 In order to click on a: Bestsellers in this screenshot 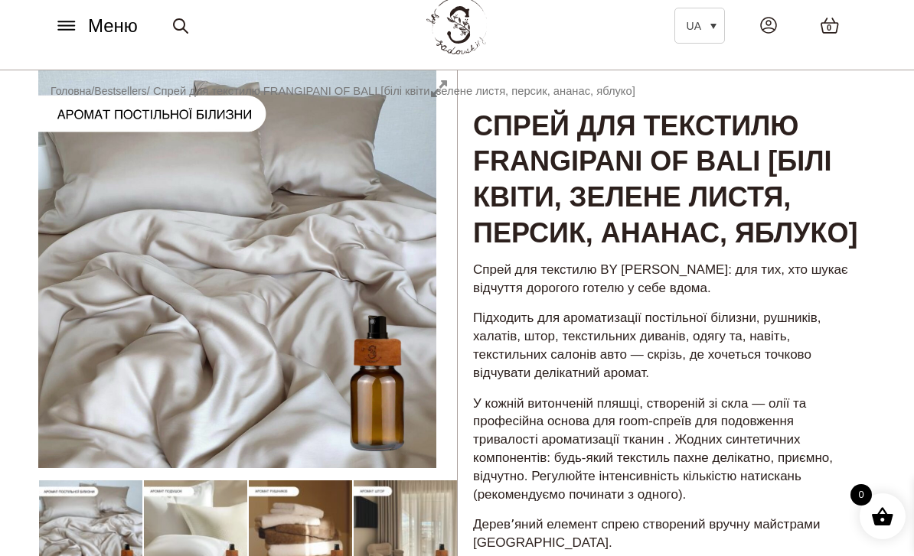, I will do `click(120, 91)`.